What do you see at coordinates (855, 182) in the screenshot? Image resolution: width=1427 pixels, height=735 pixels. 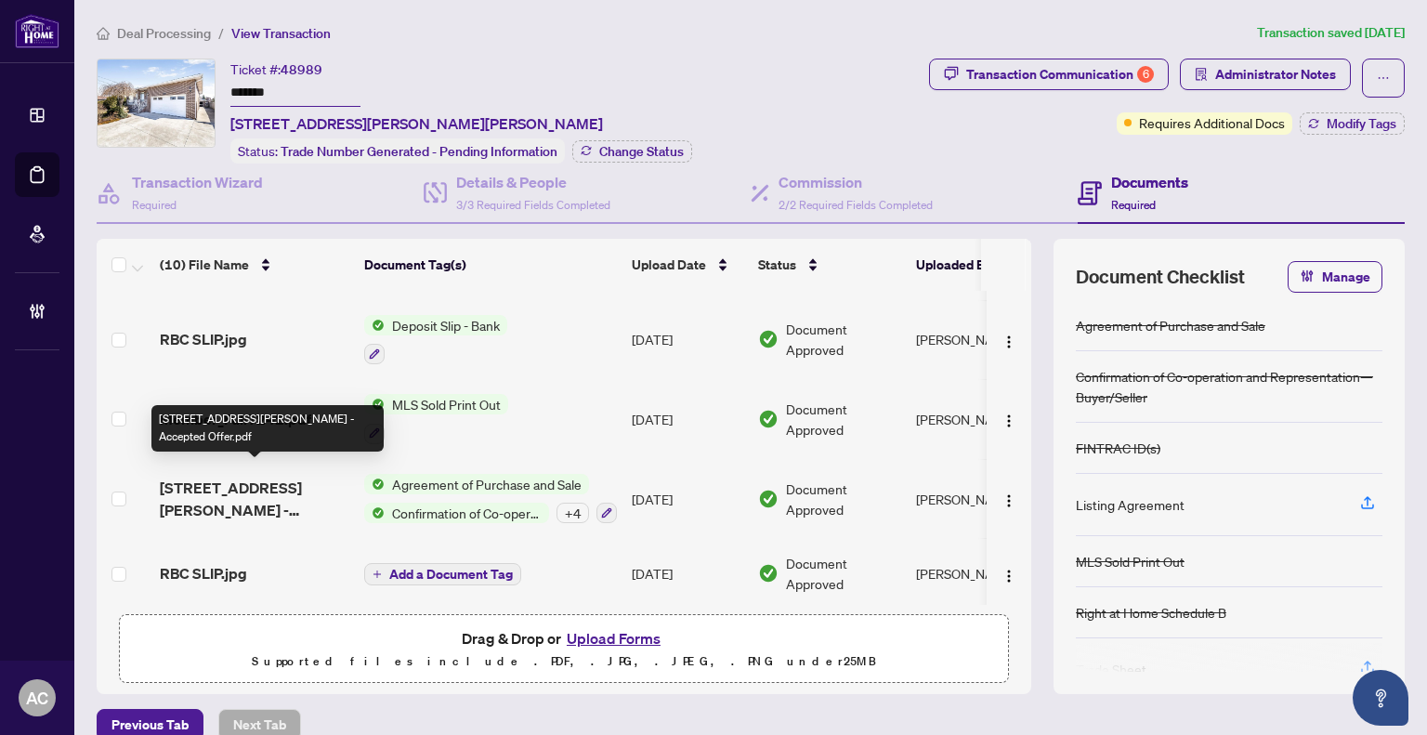 I see `h4: Commission` at bounding box center [855, 182].